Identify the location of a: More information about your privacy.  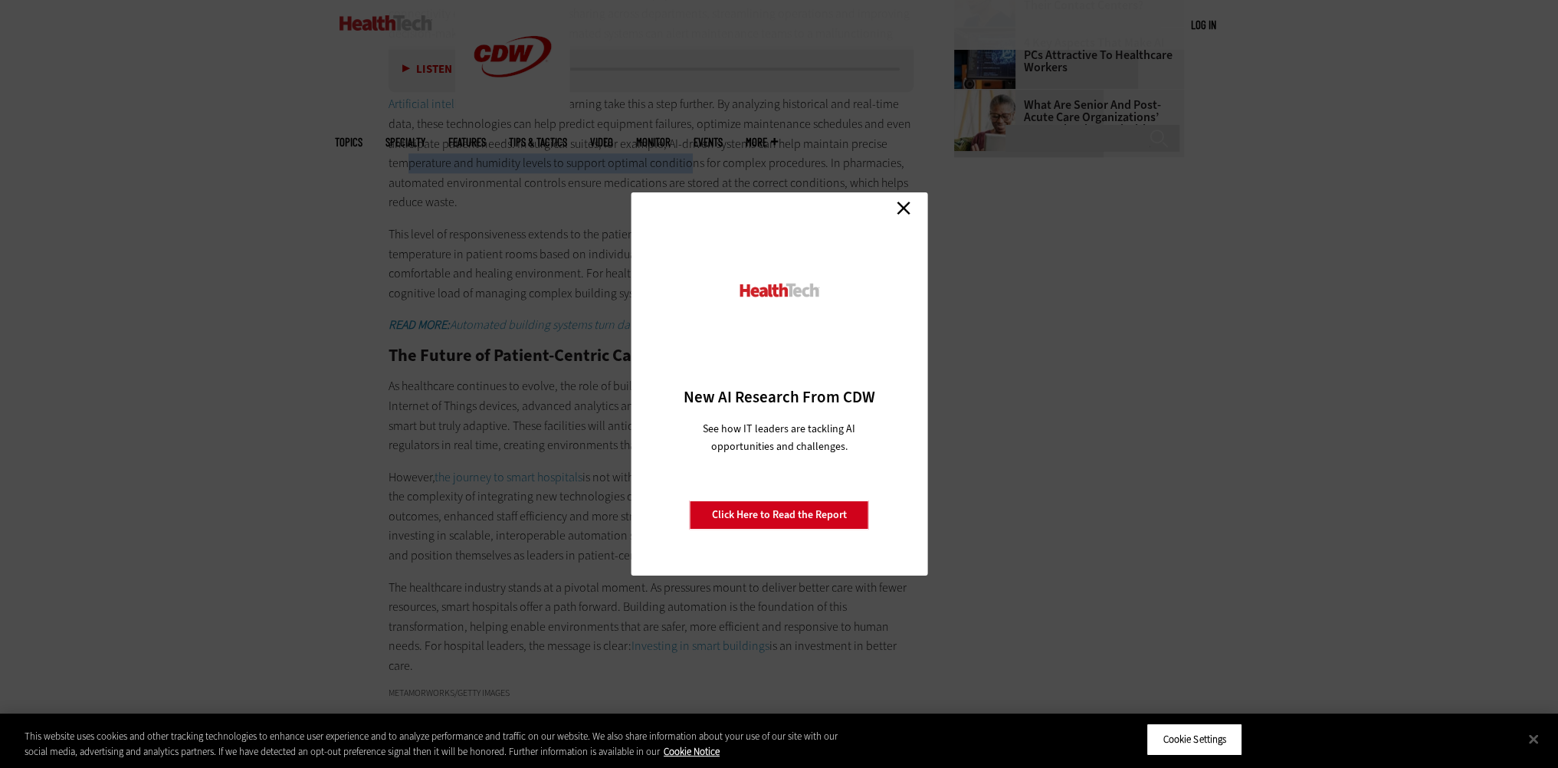
(691, 751).